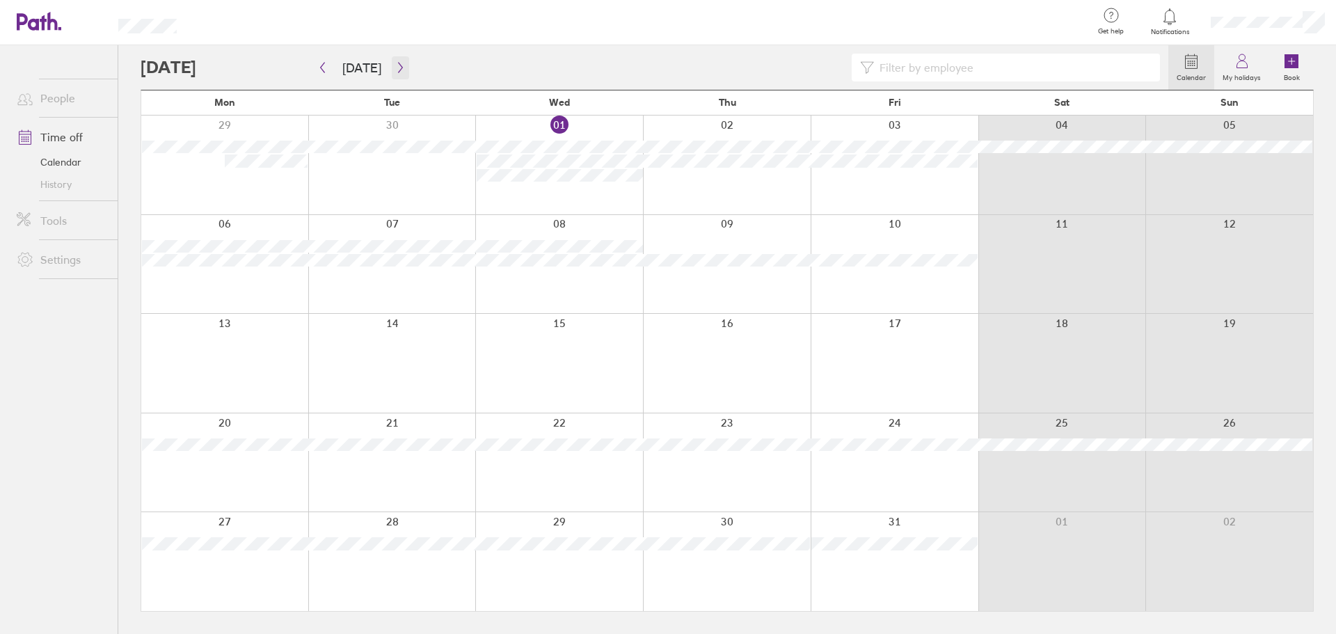 Image resolution: width=1336 pixels, height=634 pixels. Describe the element at coordinates (727, 102) in the screenshot. I see `span: Thu` at that location.